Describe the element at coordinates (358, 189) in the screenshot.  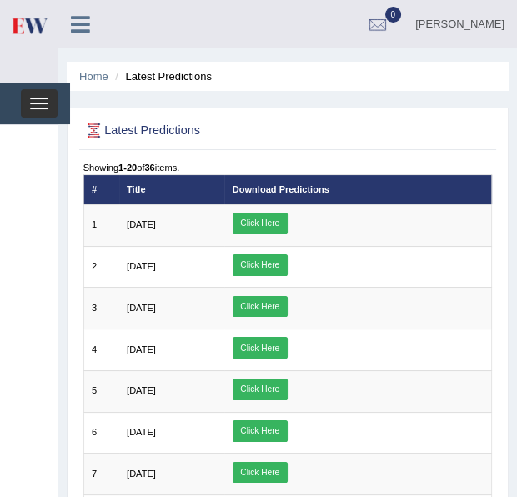
I see `th: Download Predictions` at that location.